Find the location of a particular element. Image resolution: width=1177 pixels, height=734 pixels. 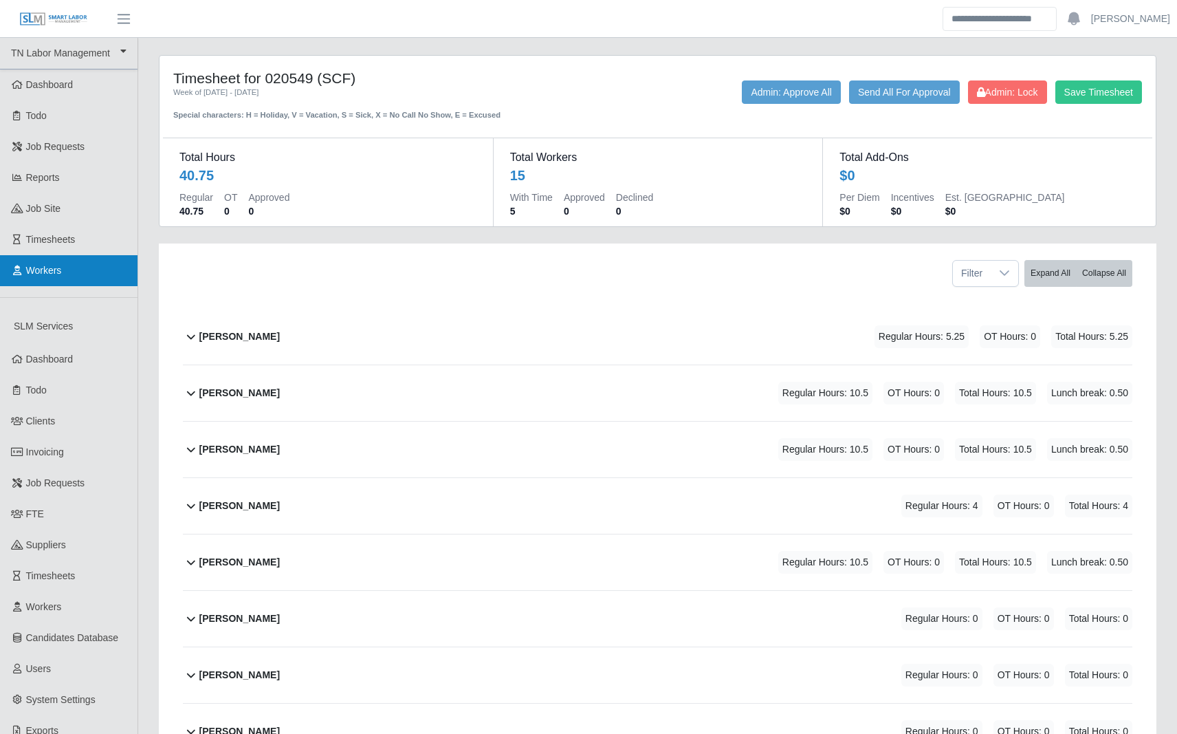

dt: Declined is located at coordinates (635, 197).